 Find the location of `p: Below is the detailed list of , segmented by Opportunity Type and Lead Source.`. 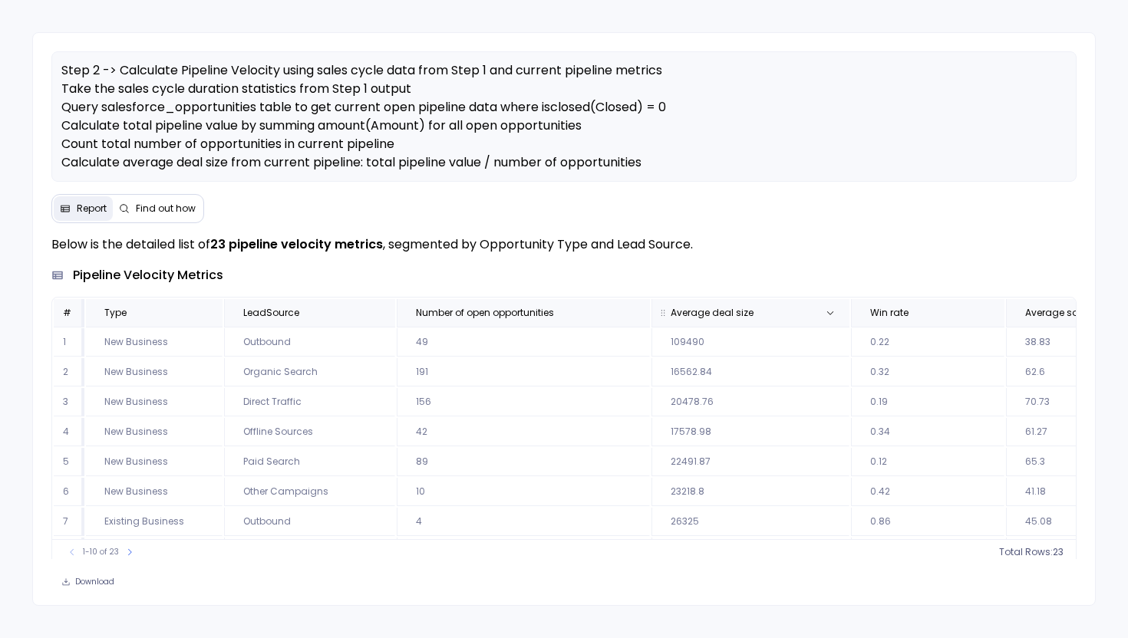

p: Below is the detailed list of , segmented by Opportunity Type and Lead Source. is located at coordinates (564, 245).